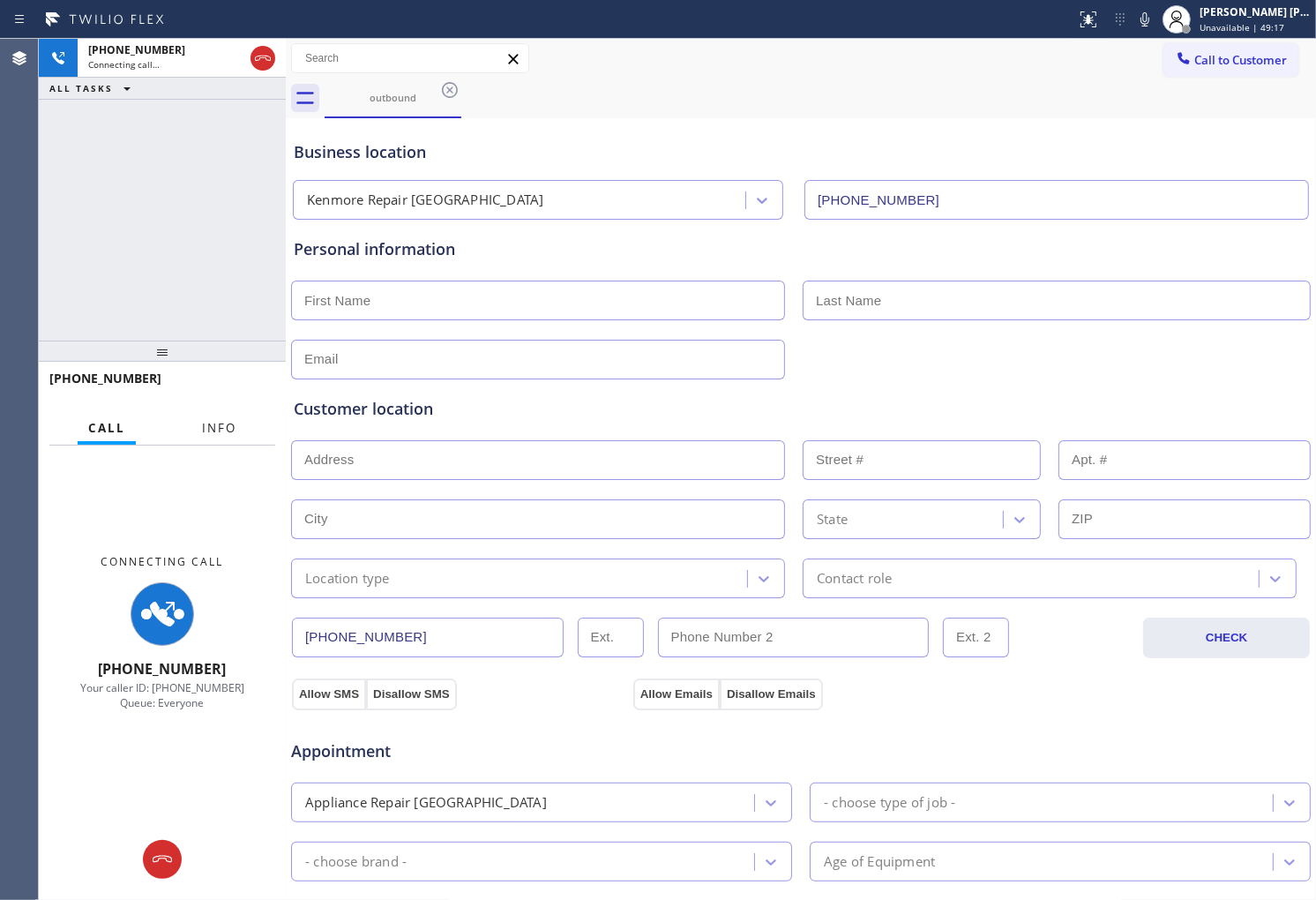 This screenshot has height=900, width=1316. Describe the element at coordinates (1240, 60) in the screenshot. I see `span: Call to Customer` at that location.